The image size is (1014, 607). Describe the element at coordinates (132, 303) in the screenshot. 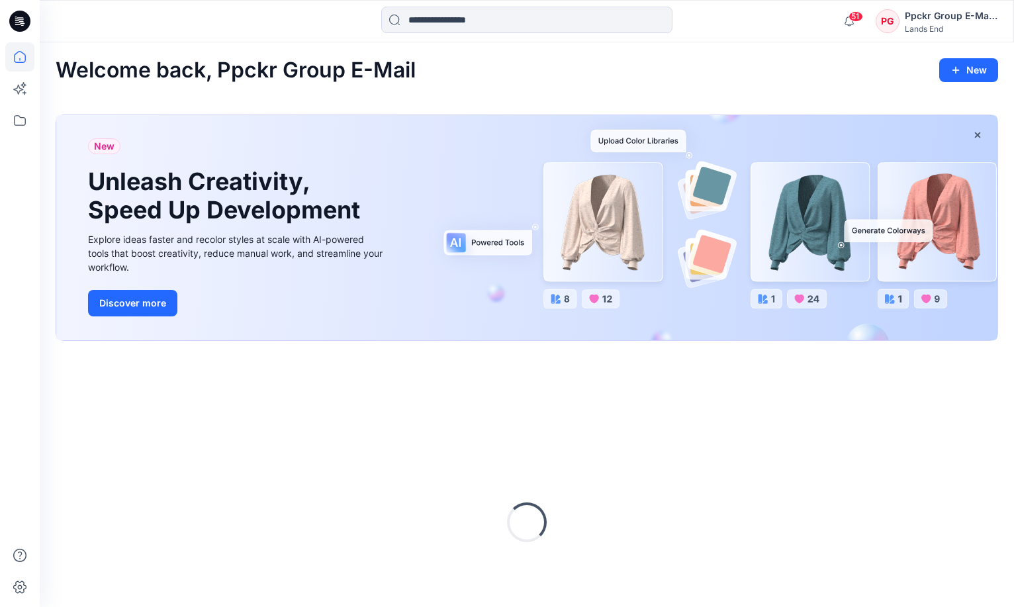

I see `button: Discover more` at that location.